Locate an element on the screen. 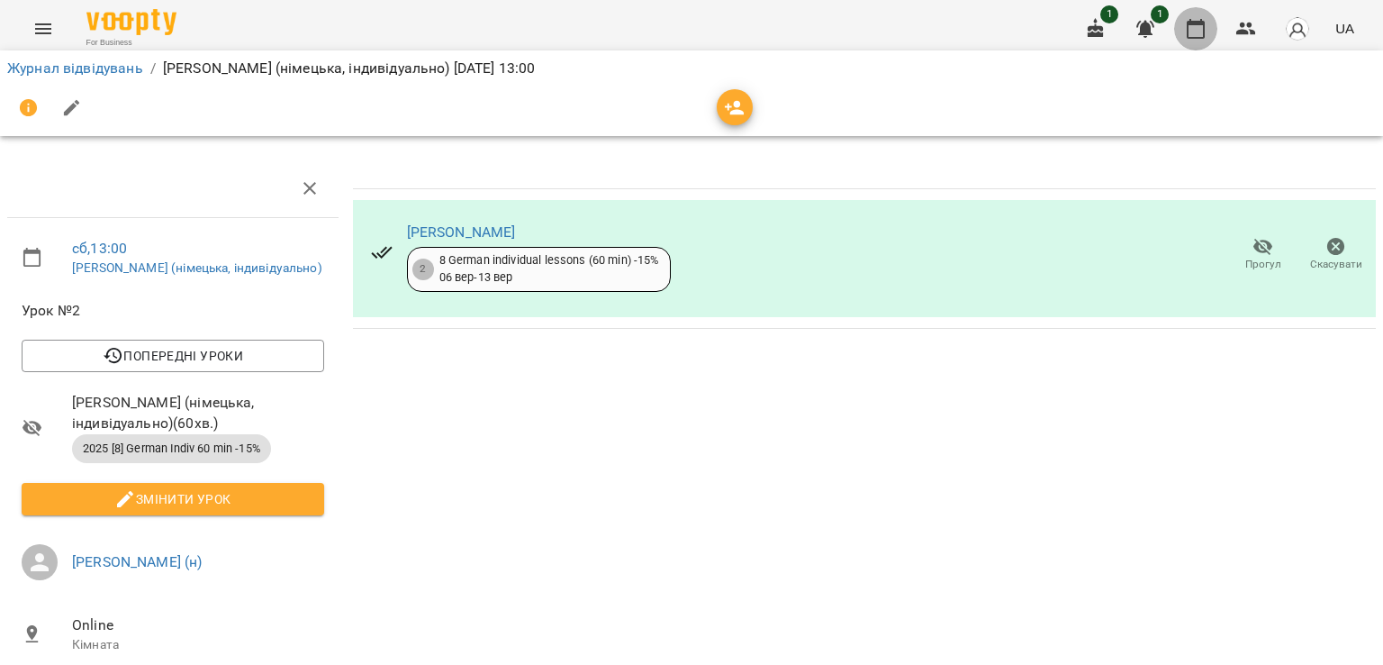 This screenshot has width=1383, height=665. span: UA is located at coordinates (1344, 28).